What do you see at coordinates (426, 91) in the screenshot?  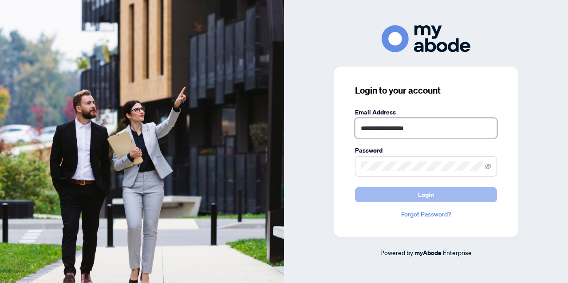 I see `h3: Login to your account` at bounding box center [426, 91].